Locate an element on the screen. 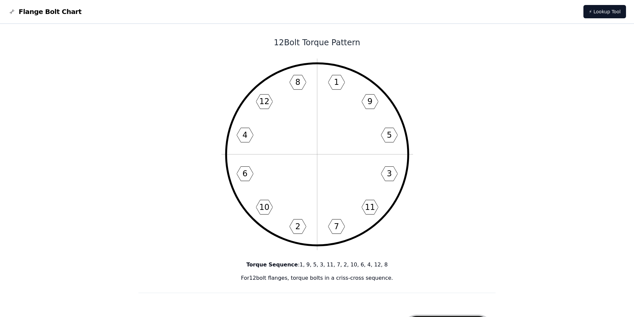 The height and width of the screenshot is (317, 634). text: 7 is located at coordinates (336, 227).